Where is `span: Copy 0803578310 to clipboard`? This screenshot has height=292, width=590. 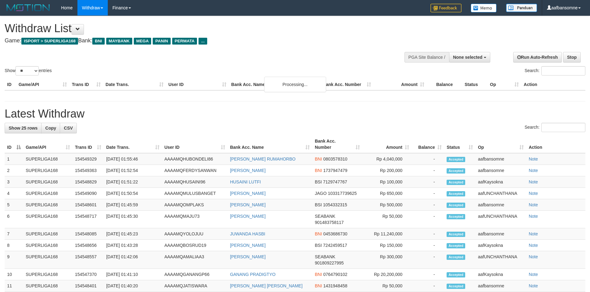 span: Copy 0803578310 to clipboard is located at coordinates (335, 159).